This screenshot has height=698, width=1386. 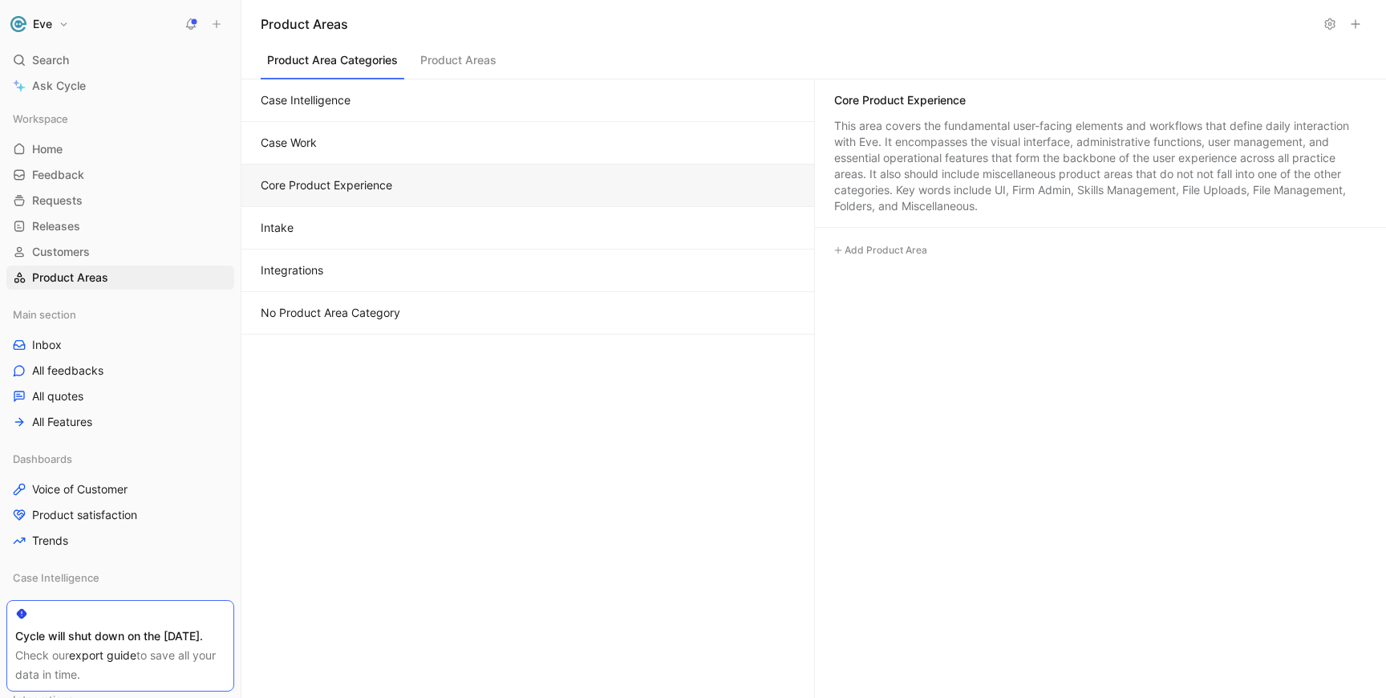 What do you see at coordinates (120, 489) in the screenshot?
I see `a: Voice of Customer` at bounding box center [120, 489].